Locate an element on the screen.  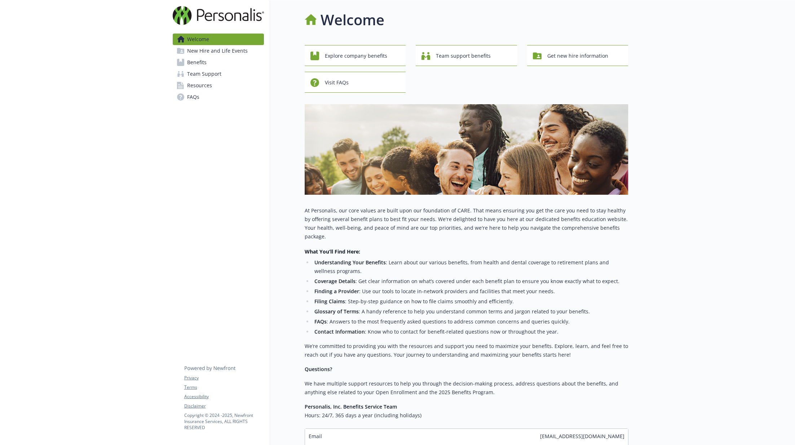
p: Copyright © 2024 - 2025 , Newfront Insurance Services, ALL RIGHTS RESERVED is located at coordinates (224, 421).